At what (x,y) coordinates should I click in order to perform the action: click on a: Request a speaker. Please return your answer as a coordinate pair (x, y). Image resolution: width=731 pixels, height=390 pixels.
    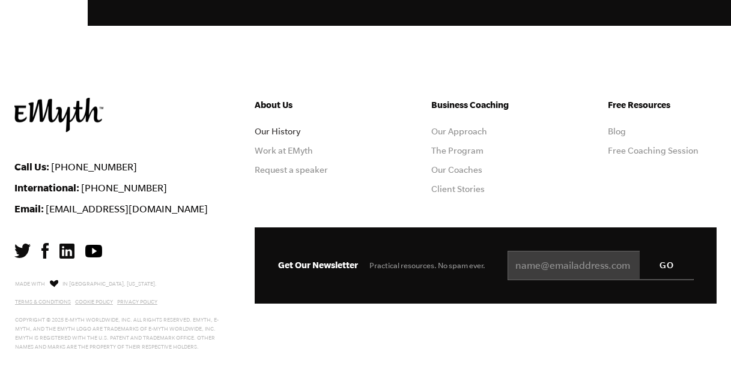
    Looking at the image, I should click on (291, 170).